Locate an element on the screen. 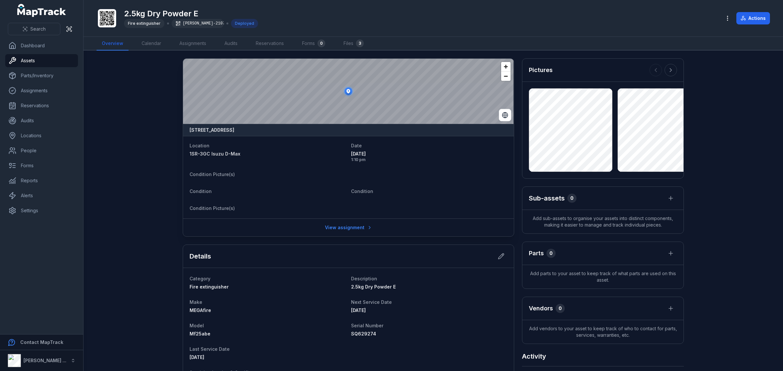  button: Zoom out is located at coordinates (506, 76).